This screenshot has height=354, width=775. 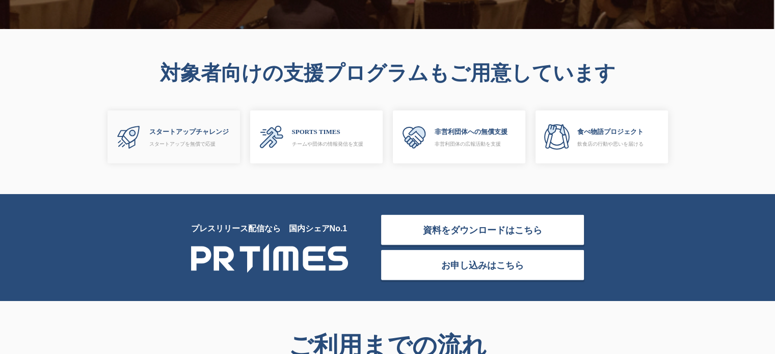 What do you see at coordinates (328, 144) in the screenshot?
I see `p: チームや団体の情報発信を支援` at bounding box center [328, 144].